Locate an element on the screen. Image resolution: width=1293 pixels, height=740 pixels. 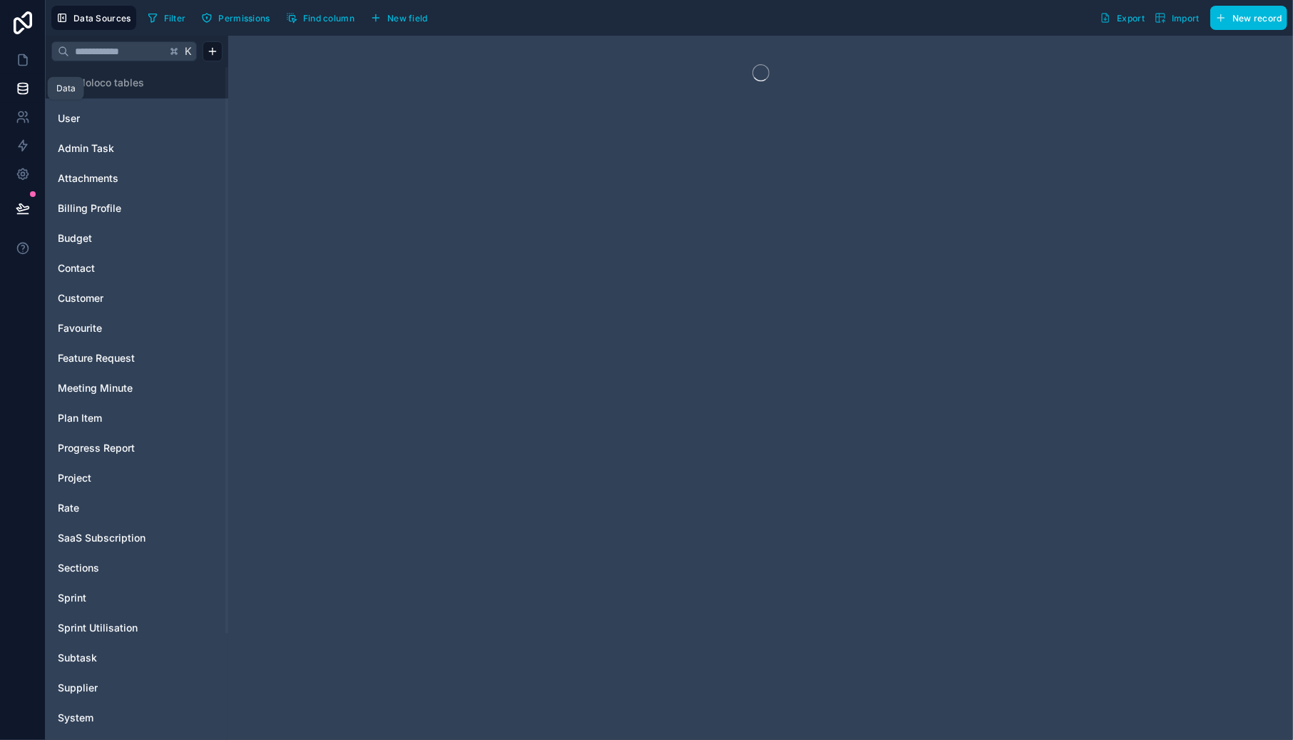
div: Budget is located at coordinates (137, 238).